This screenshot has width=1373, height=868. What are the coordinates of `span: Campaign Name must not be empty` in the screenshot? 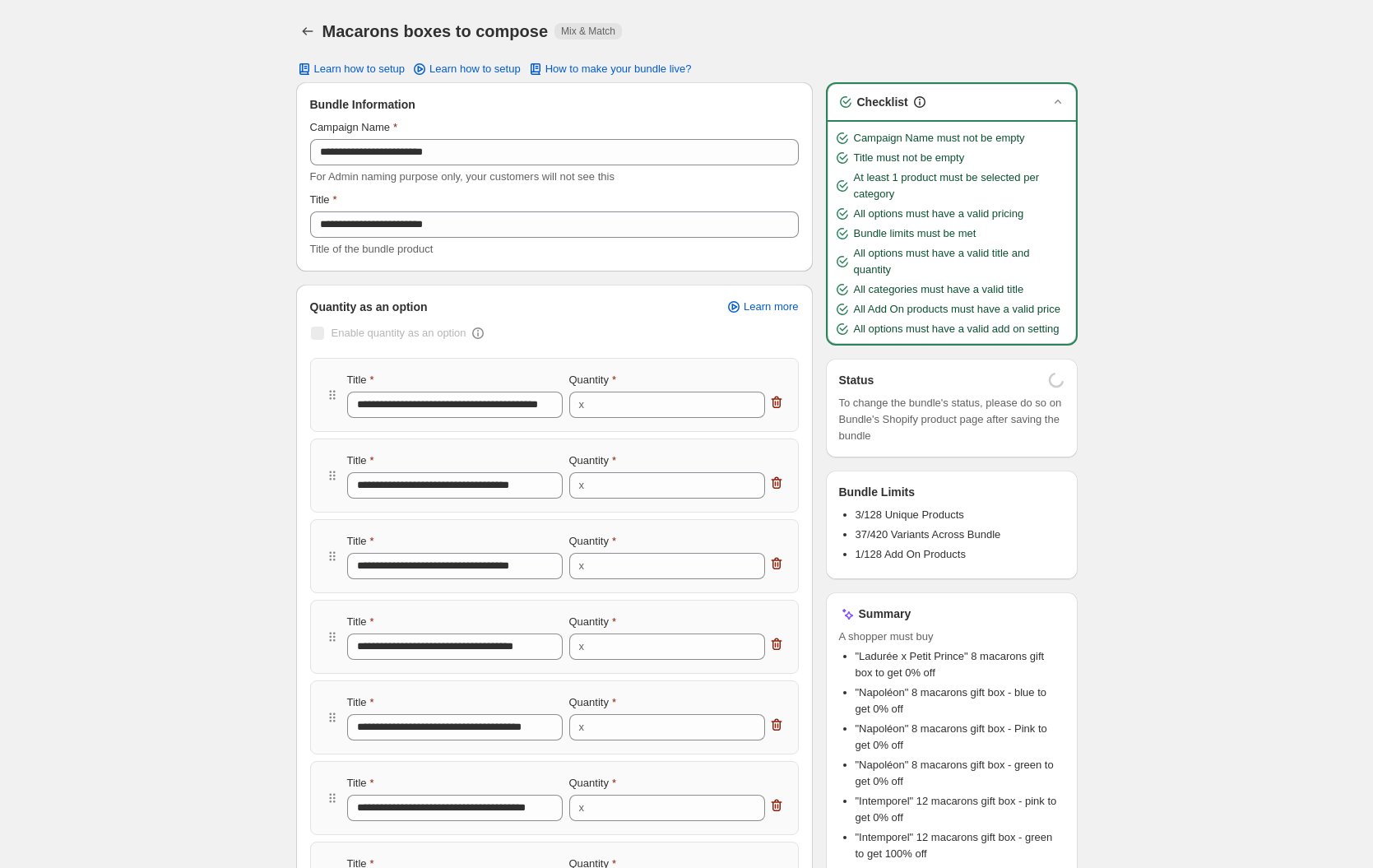 It's located at (940, 139).